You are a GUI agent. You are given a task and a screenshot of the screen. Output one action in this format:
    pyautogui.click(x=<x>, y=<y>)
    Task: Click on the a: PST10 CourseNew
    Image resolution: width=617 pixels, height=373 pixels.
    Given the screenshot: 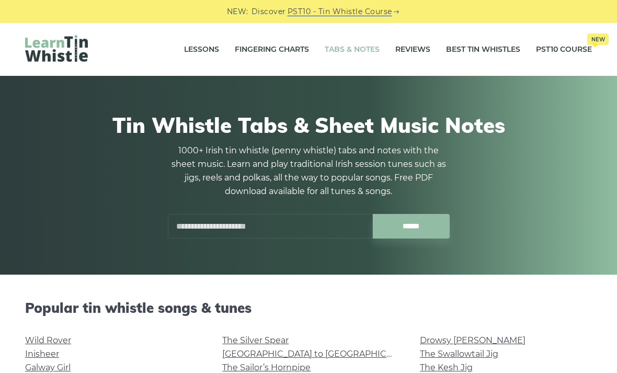 What is the action you would take?
    pyautogui.click(x=564, y=50)
    